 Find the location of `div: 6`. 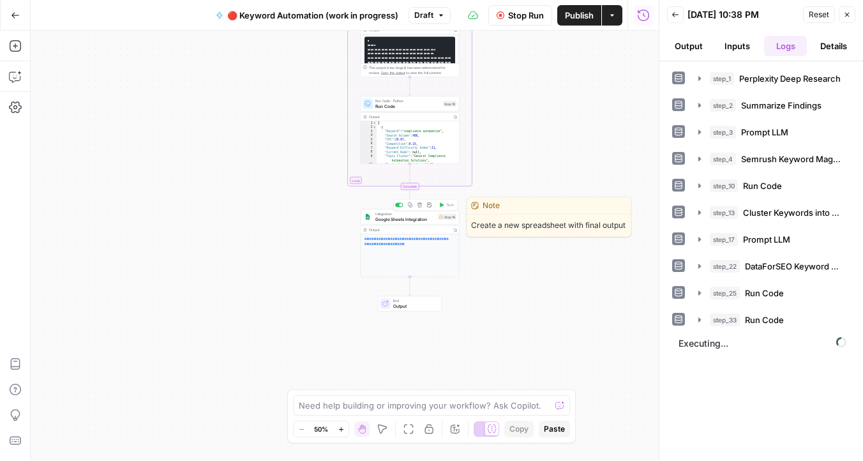

div: 6 is located at coordinates (368, 144).